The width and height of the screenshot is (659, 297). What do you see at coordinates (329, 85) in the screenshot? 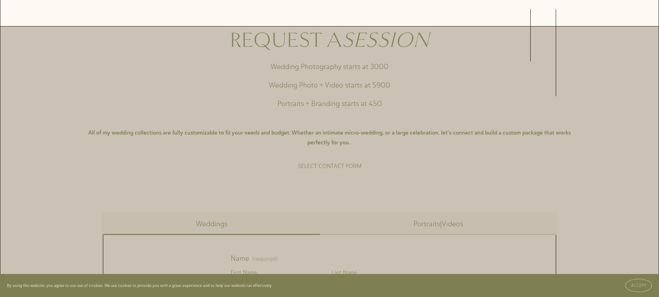
I see `p: Wedding Photo + Video starts at 5900` at bounding box center [329, 85].